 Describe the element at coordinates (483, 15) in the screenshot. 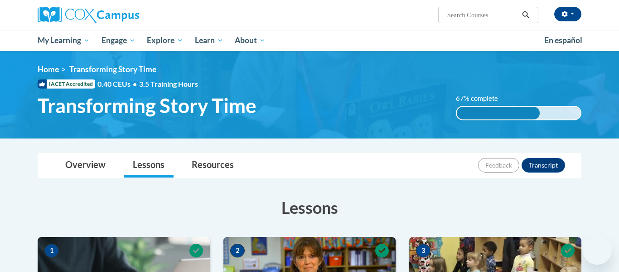

I see `input: Search Courses` at that location.